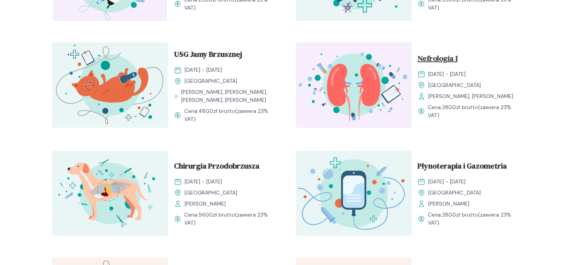  I want to click on img: ZpbG-B5LeNNTxNnI_ChiruJB_T.svg, so click(110, 193).